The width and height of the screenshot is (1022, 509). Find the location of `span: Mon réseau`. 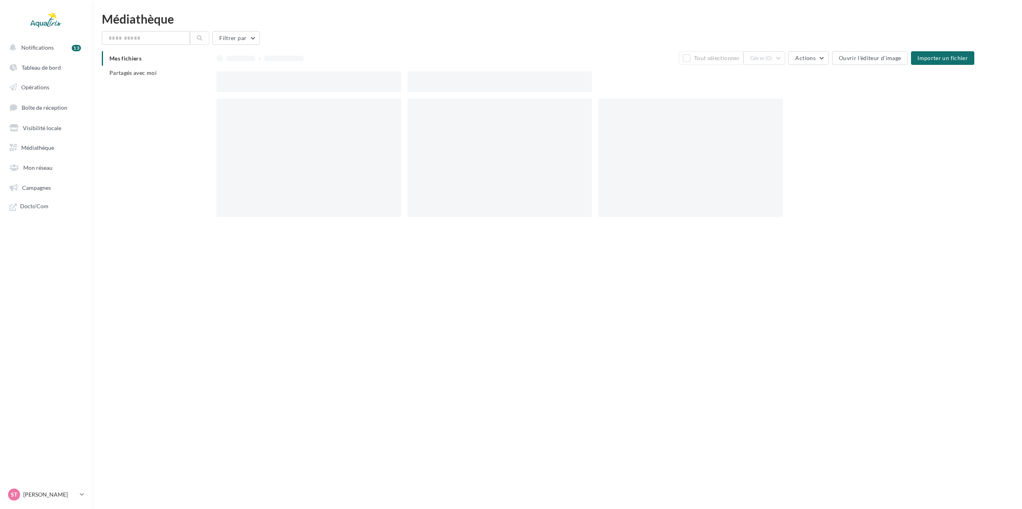

span: Mon réseau is located at coordinates (38, 168).